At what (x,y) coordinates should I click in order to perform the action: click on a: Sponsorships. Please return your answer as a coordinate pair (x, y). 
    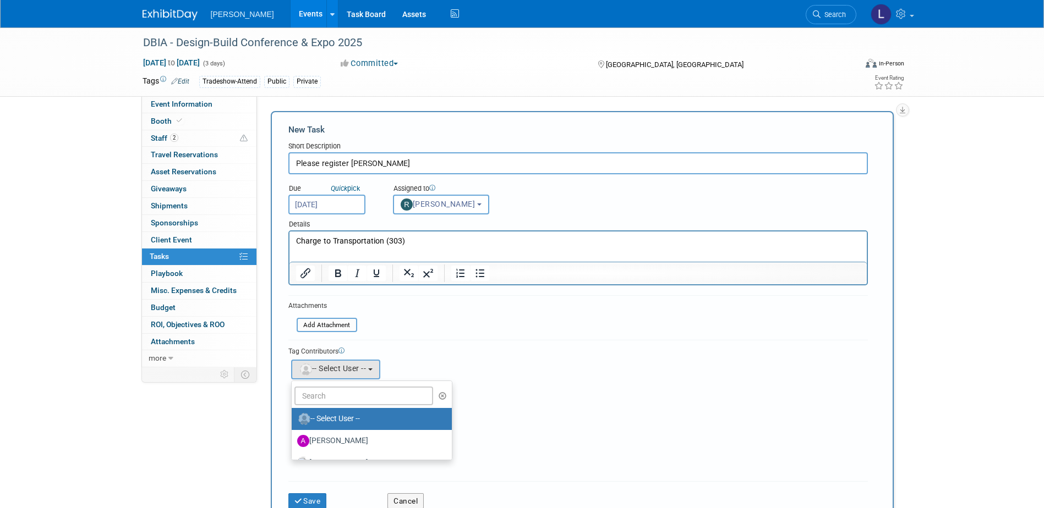
    Looking at the image, I should click on (199, 223).